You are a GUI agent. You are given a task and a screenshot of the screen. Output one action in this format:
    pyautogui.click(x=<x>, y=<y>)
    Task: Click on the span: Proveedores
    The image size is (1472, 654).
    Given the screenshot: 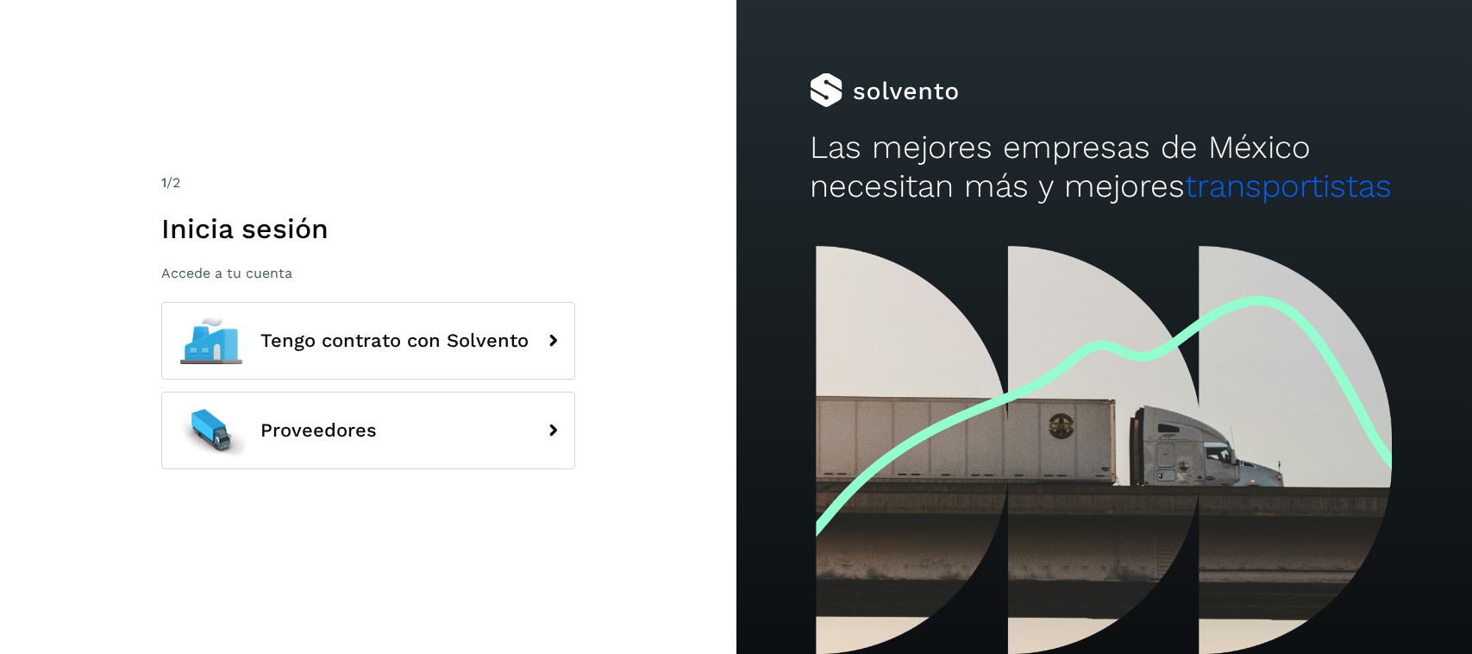 What is the action you would take?
    pyautogui.click(x=318, y=430)
    